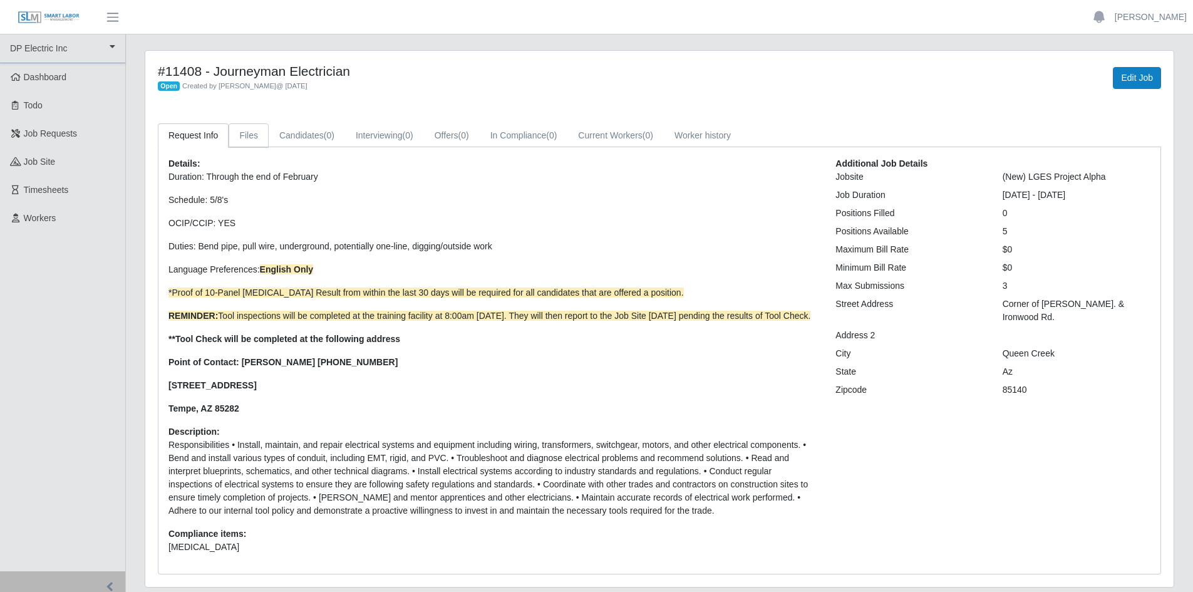 Image resolution: width=1193 pixels, height=592 pixels. What do you see at coordinates (1136, 78) in the screenshot?
I see `a: Edit Job` at bounding box center [1136, 78].